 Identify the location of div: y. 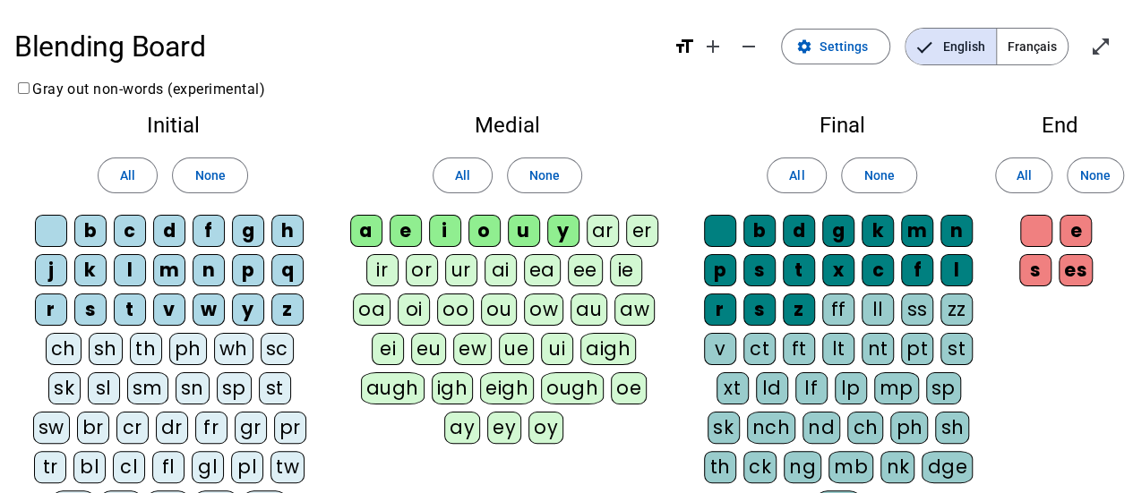
(563, 231).